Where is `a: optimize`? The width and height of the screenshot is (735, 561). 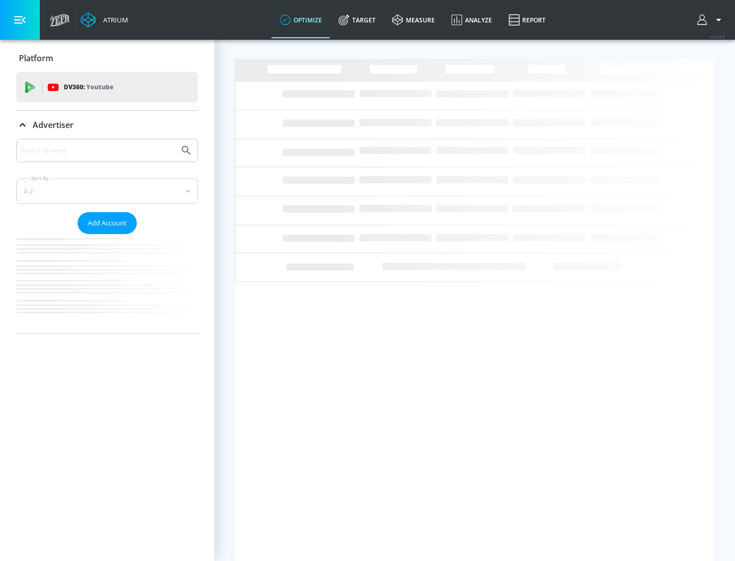
a: optimize is located at coordinates (300, 20).